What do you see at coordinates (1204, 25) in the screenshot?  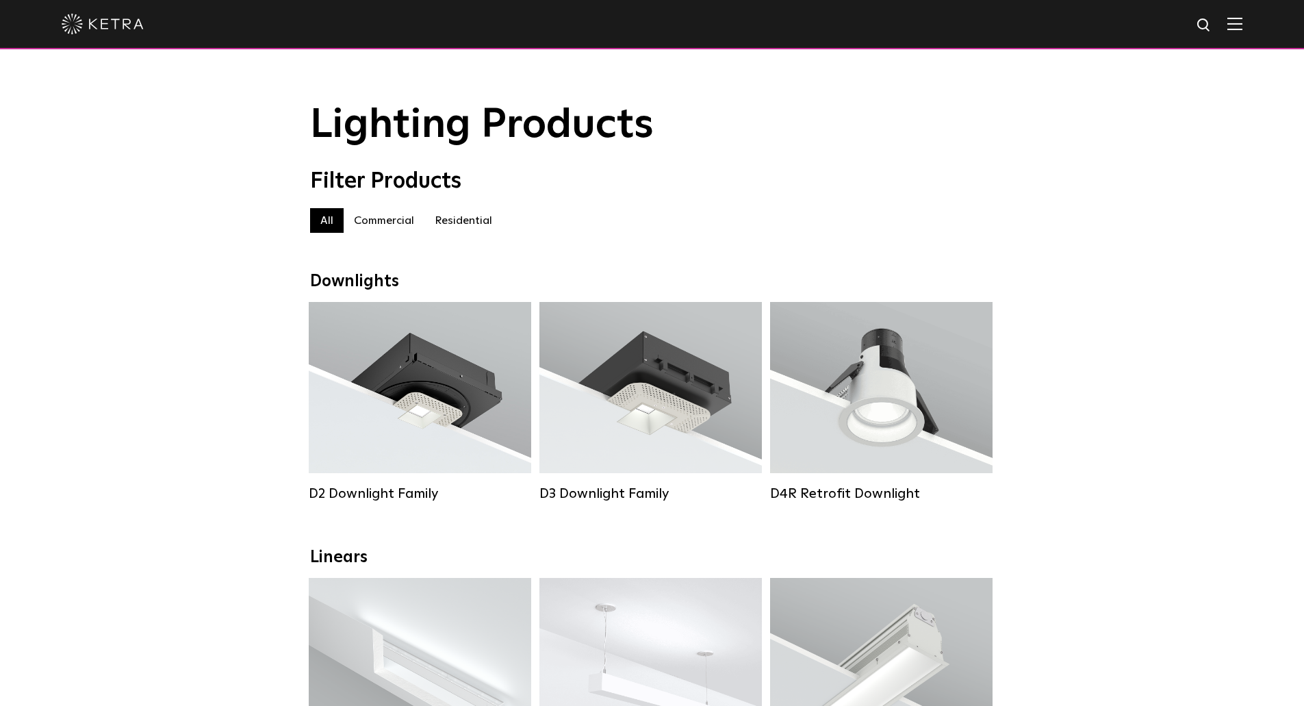 I see `img: search icon` at bounding box center [1204, 25].